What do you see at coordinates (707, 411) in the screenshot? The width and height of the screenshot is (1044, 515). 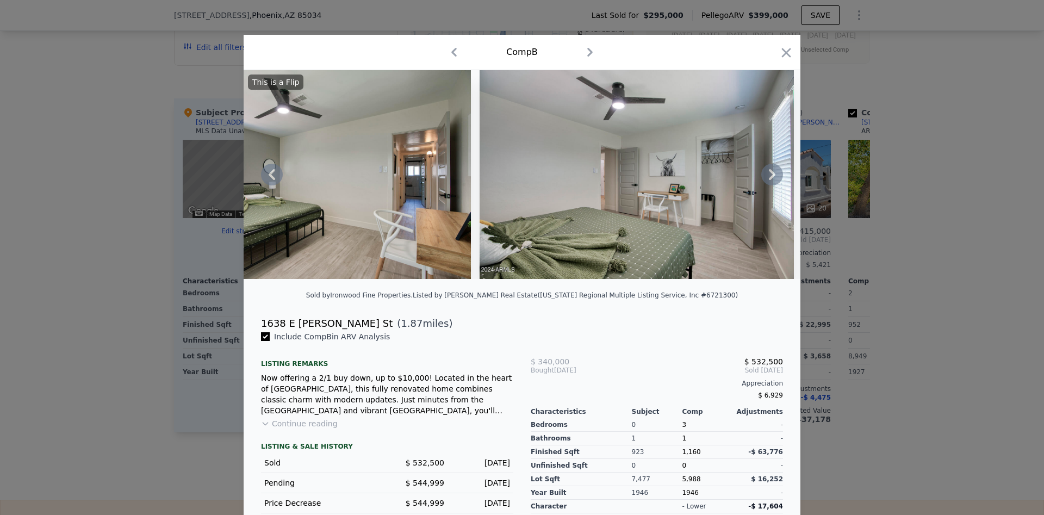 I see `div: Comp` at bounding box center [707, 411].